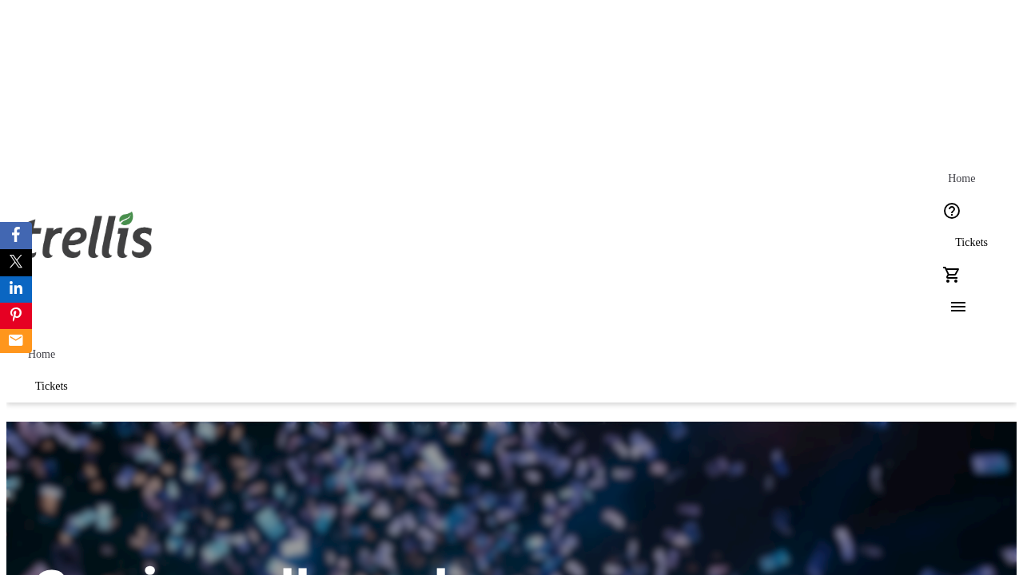  Describe the element at coordinates (952, 211) in the screenshot. I see `button: Help` at that location.